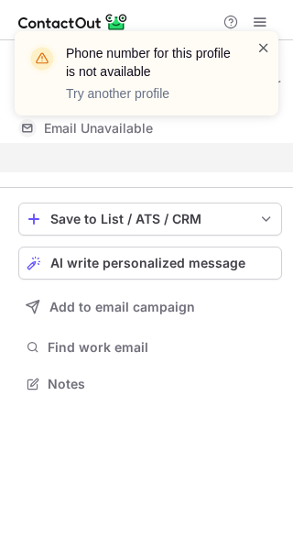 The height and width of the screenshot is (550, 293). I want to click on span: Find work email, so click(161, 347).